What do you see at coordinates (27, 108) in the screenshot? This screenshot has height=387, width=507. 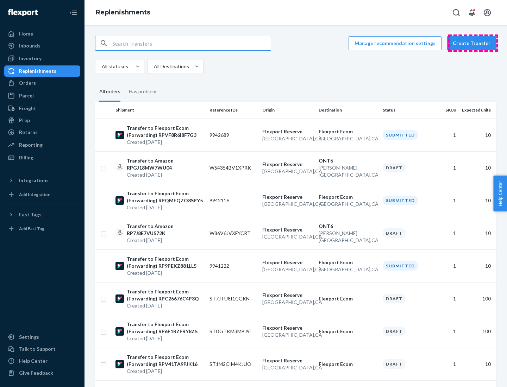 I see `div: Freight` at bounding box center [27, 108].